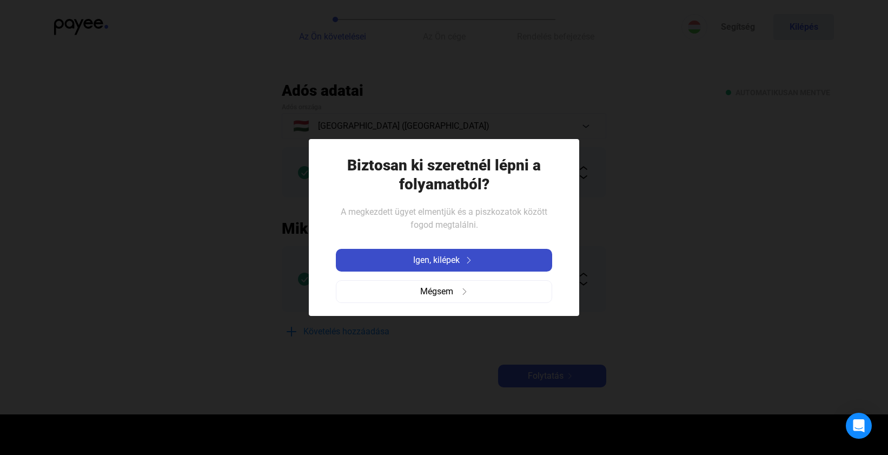 This screenshot has height=455, width=888. I want to click on img: arrow-right-grey, so click(464, 291).